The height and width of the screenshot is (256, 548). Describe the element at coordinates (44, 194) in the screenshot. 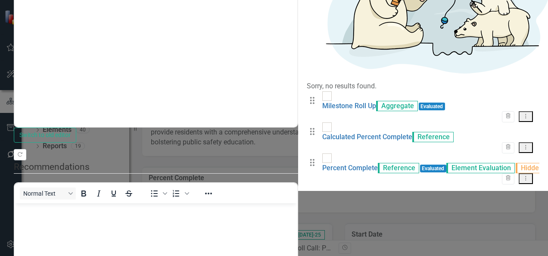

I see `span: Normal Text` at that location.